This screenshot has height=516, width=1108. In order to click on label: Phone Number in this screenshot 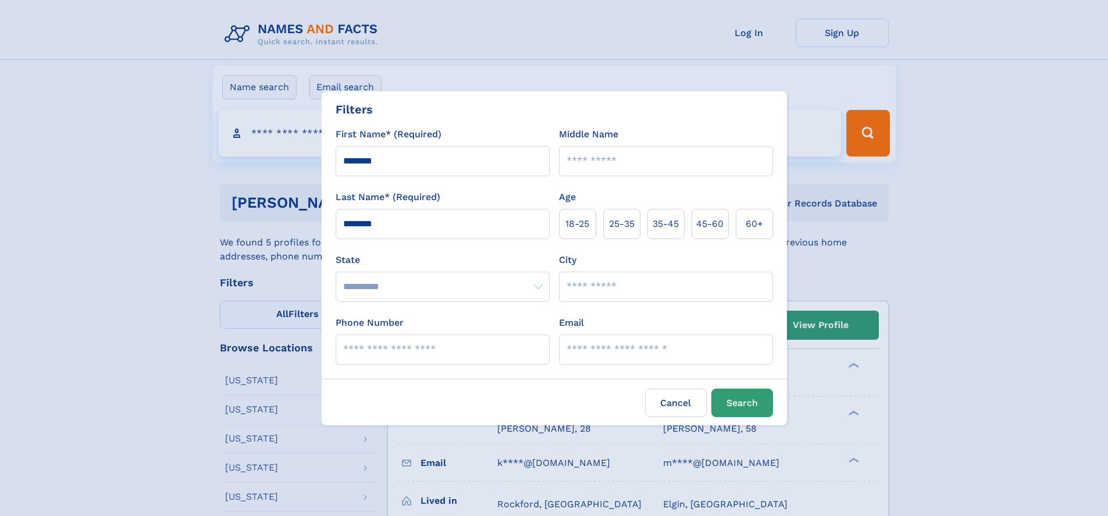, I will do `click(369, 323)`.